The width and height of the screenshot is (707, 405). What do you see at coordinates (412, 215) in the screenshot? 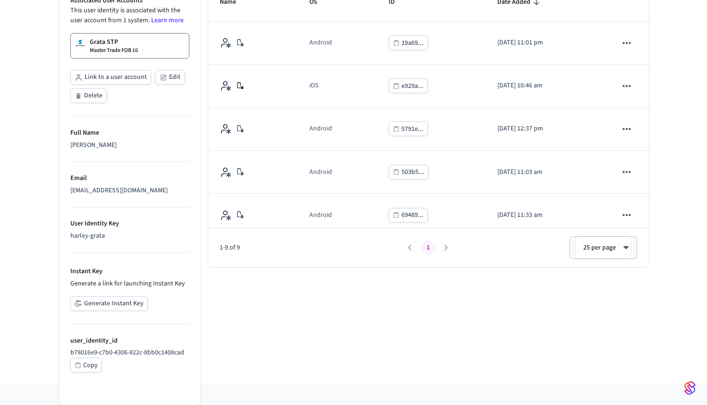
I see `div: 69489...` at bounding box center [412, 215].